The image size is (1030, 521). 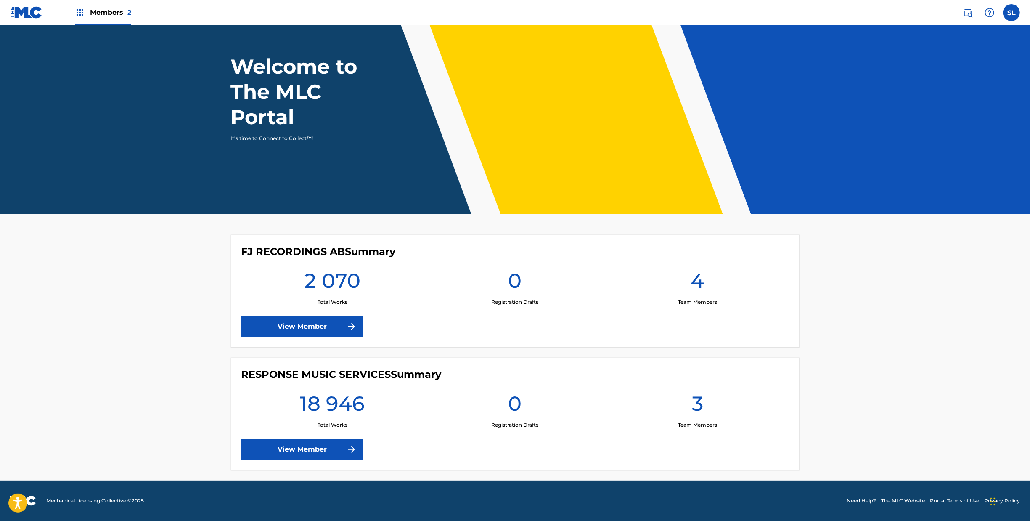 I want to click on p: It's time to Connect to Collect™!, so click(x=304, y=138).